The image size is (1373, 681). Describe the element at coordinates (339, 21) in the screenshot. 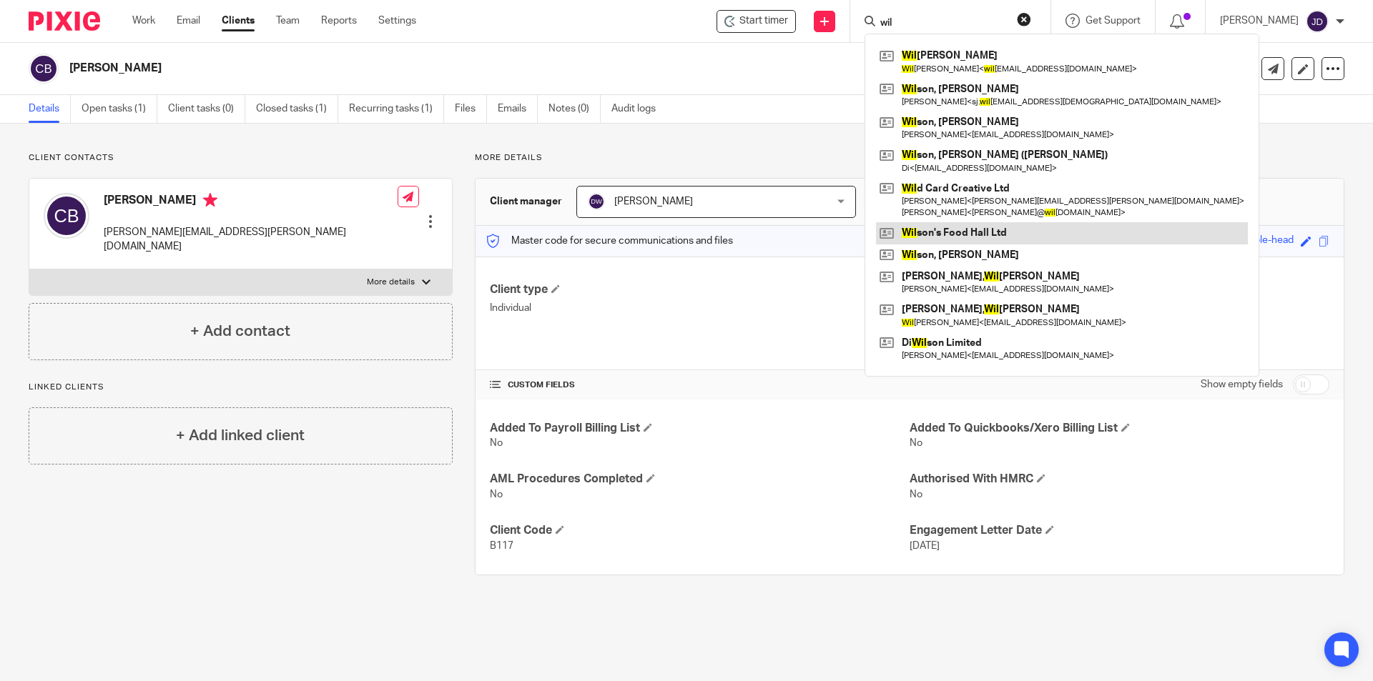

I see `a: Reports` at that location.